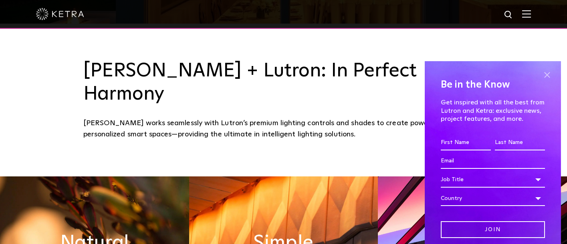 The height and width of the screenshot is (244, 567). What do you see at coordinates (493, 230) in the screenshot?
I see `input: Join` at bounding box center [493, 230].